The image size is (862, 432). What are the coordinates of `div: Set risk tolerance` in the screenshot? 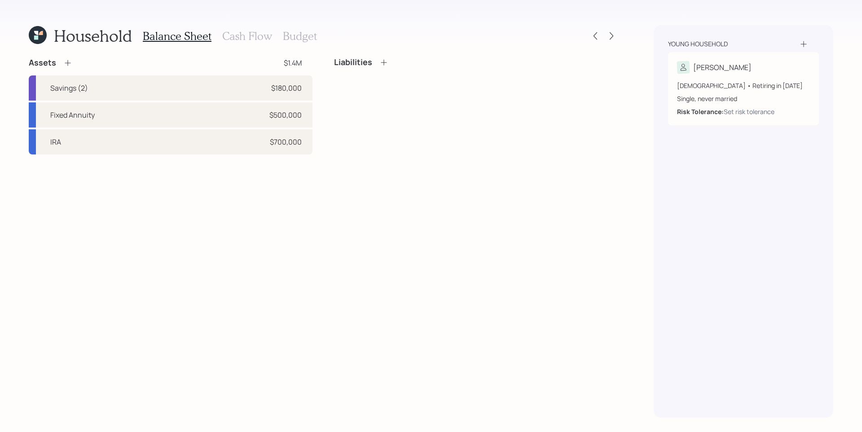 It's located at (749, 111).